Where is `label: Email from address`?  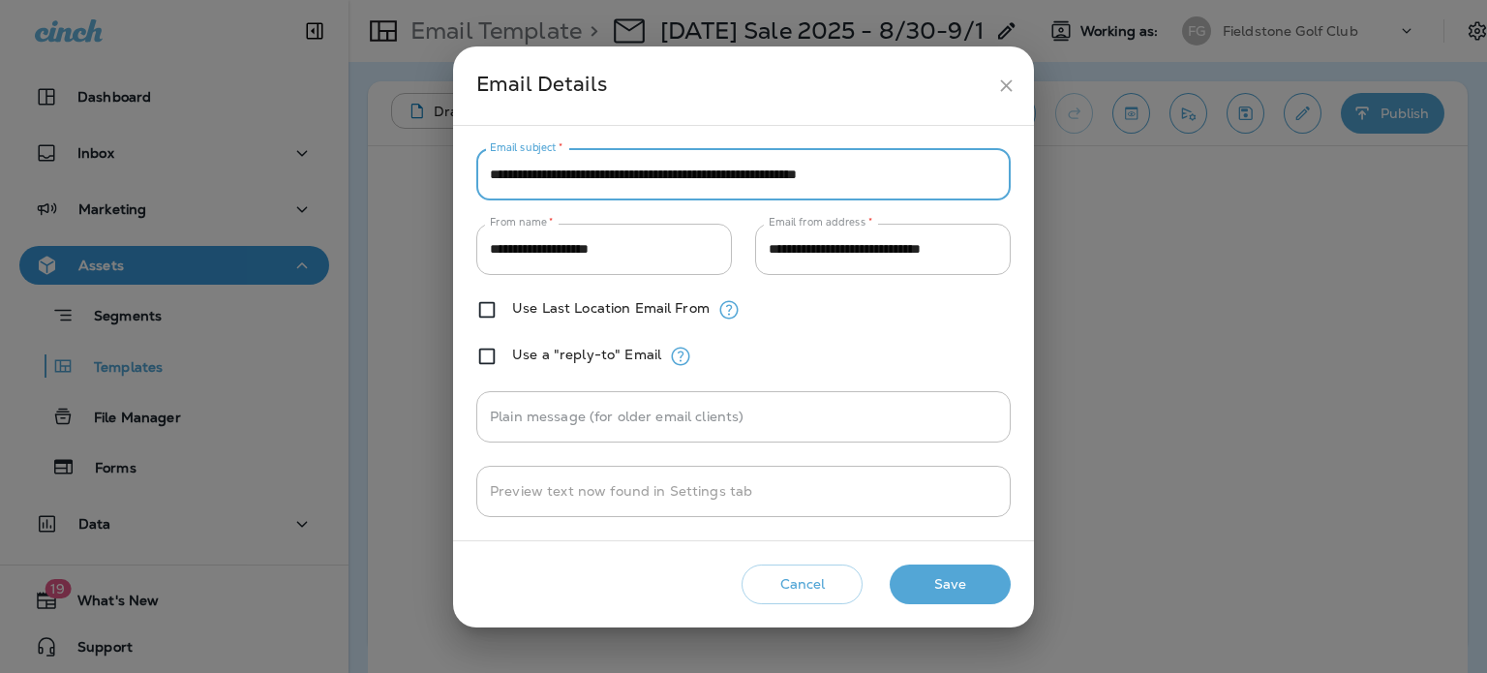
label: Email from address is located at coordinates (820, 222).